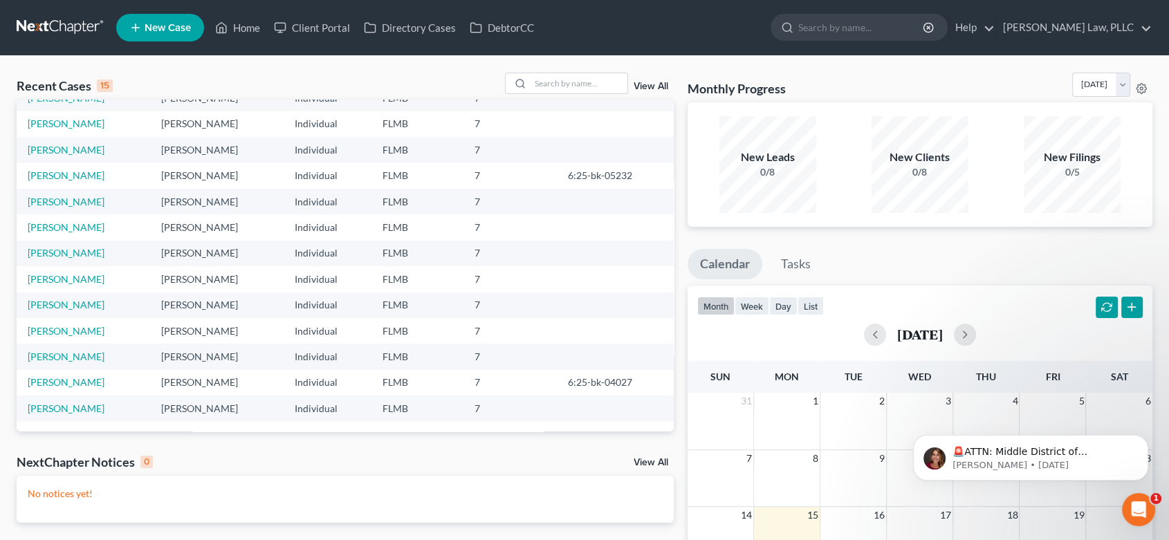  What do you see at coordinates (149, 59) in the screenshot?
I see `p: Message from Katie, sent 4d ago` at bounding box center [149, 59].